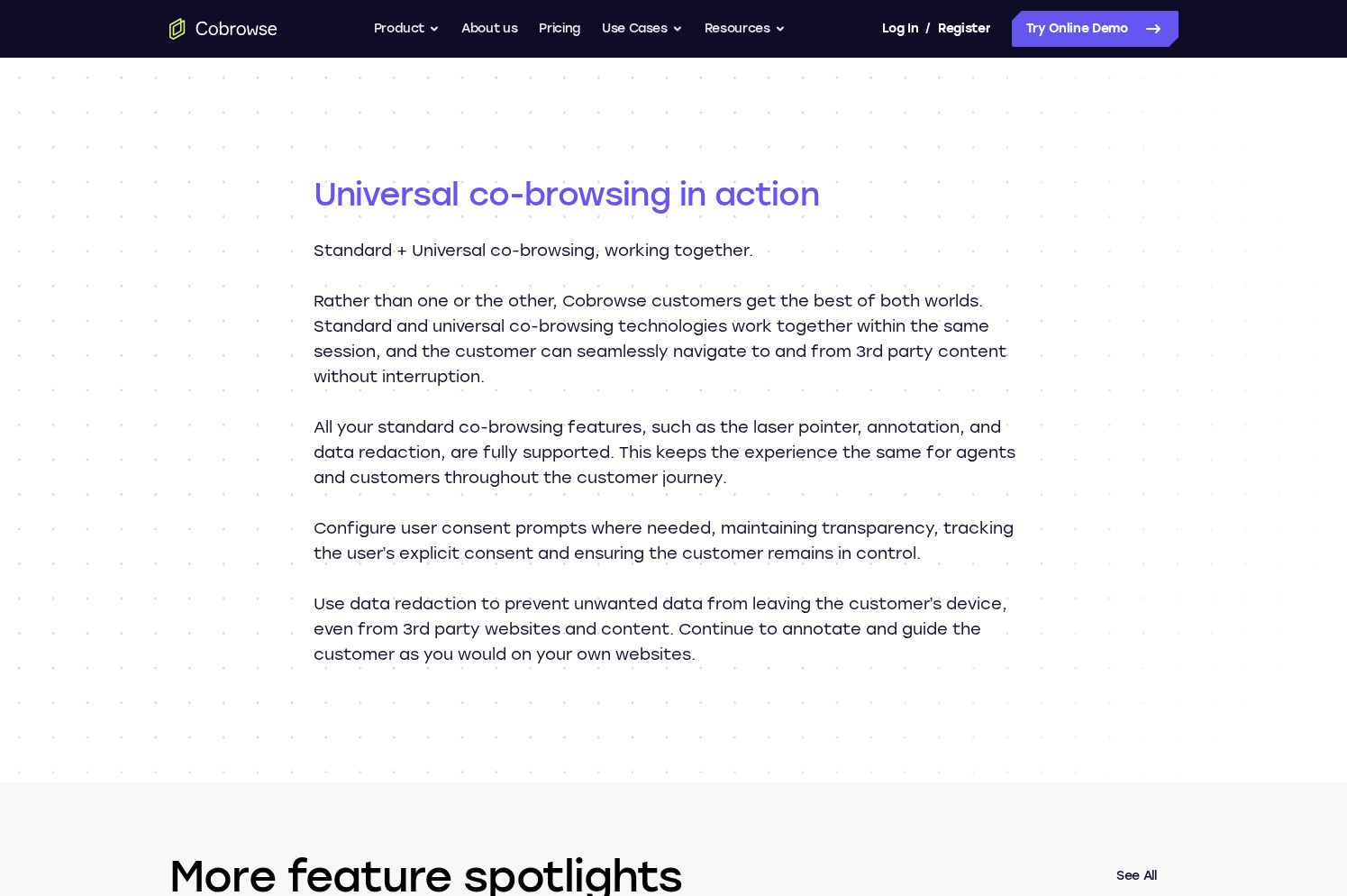 Image resolution: width=1347 pixels, height=896 pixels. I want to click on button: Use Cases, so click(642, 29).